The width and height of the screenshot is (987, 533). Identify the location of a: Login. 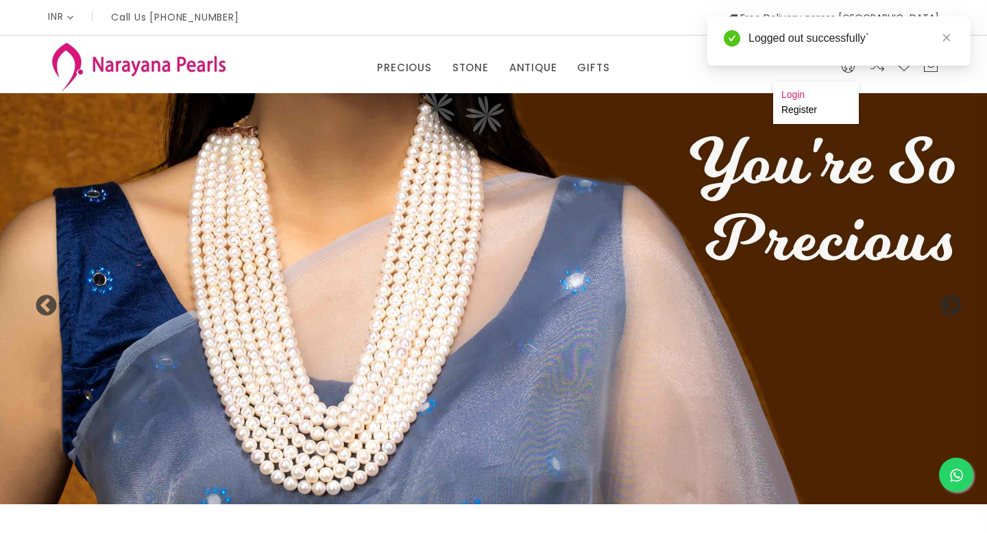
(793, 95).